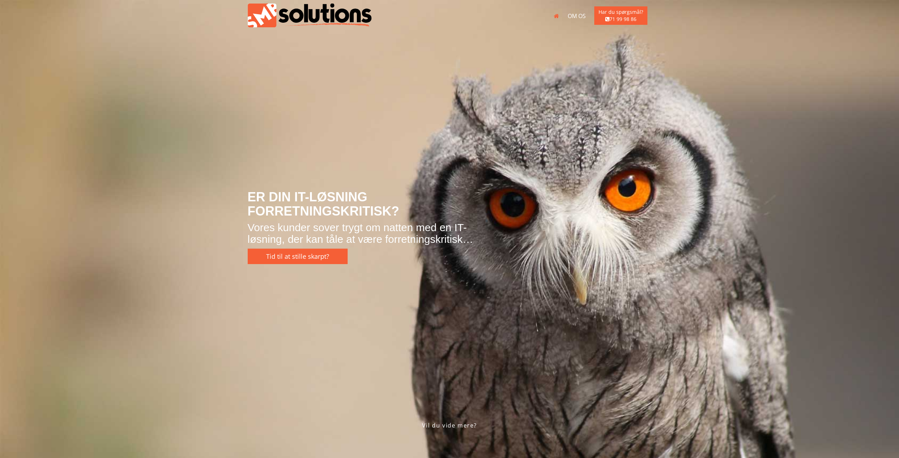 The height and width of the screenshot is (458, 899). What do you see at coordinates (310, 15) in the screenshot?
I see `img: Dem med uglen | SMB Solutions ApS` at bounding box center [310, 15].